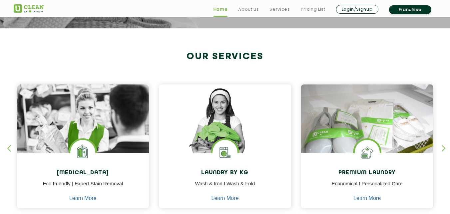 The width and height of the screenshot is (450, 214). Describe the element at coordinates (367, 187) in the screenshot. I see `p: Economical I Personalized Care` at that location.